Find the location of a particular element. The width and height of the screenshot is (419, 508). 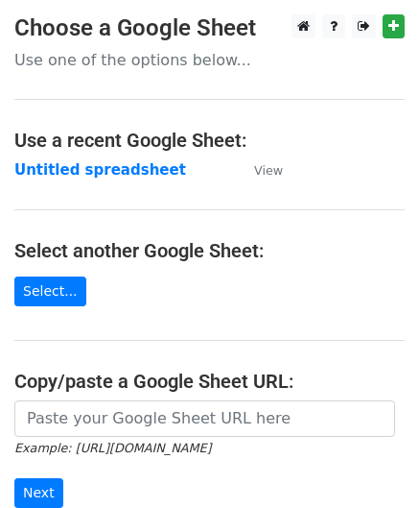

h4: Copy/paste a Google Sheet URL: is located at coordinates (209, 381).